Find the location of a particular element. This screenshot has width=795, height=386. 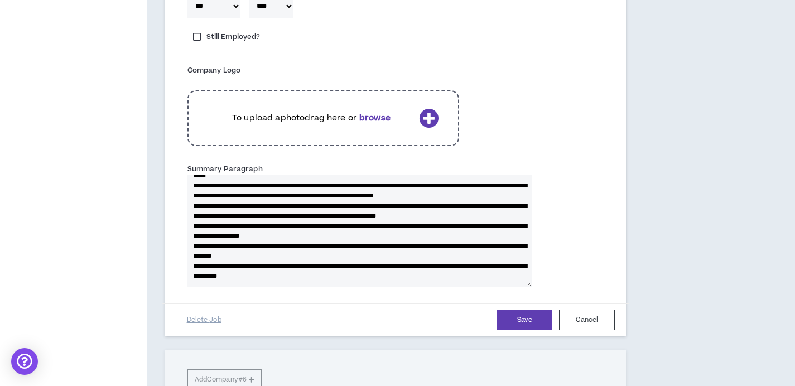

button: Save is located at coordinates (525, 320).